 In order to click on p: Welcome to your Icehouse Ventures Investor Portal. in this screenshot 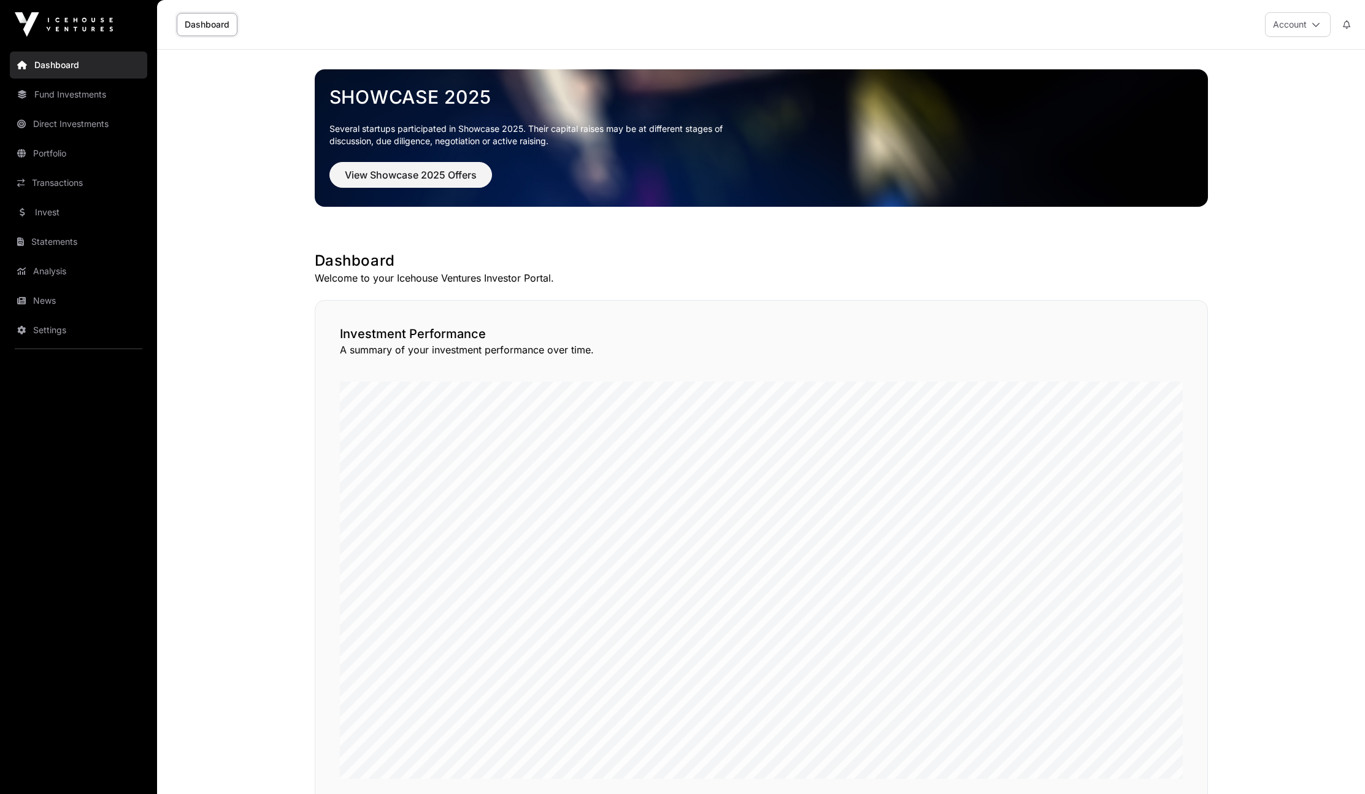, I will do `click(761, 278)`.